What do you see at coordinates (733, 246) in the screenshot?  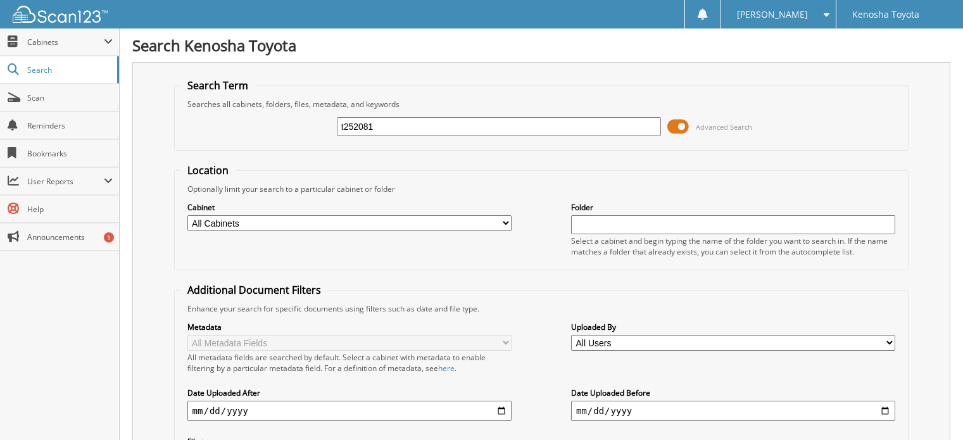 I see `div: Select a cabinet and begin typing the name of the folder you want to search in. If the name match...` at bounding box center [733, 246].